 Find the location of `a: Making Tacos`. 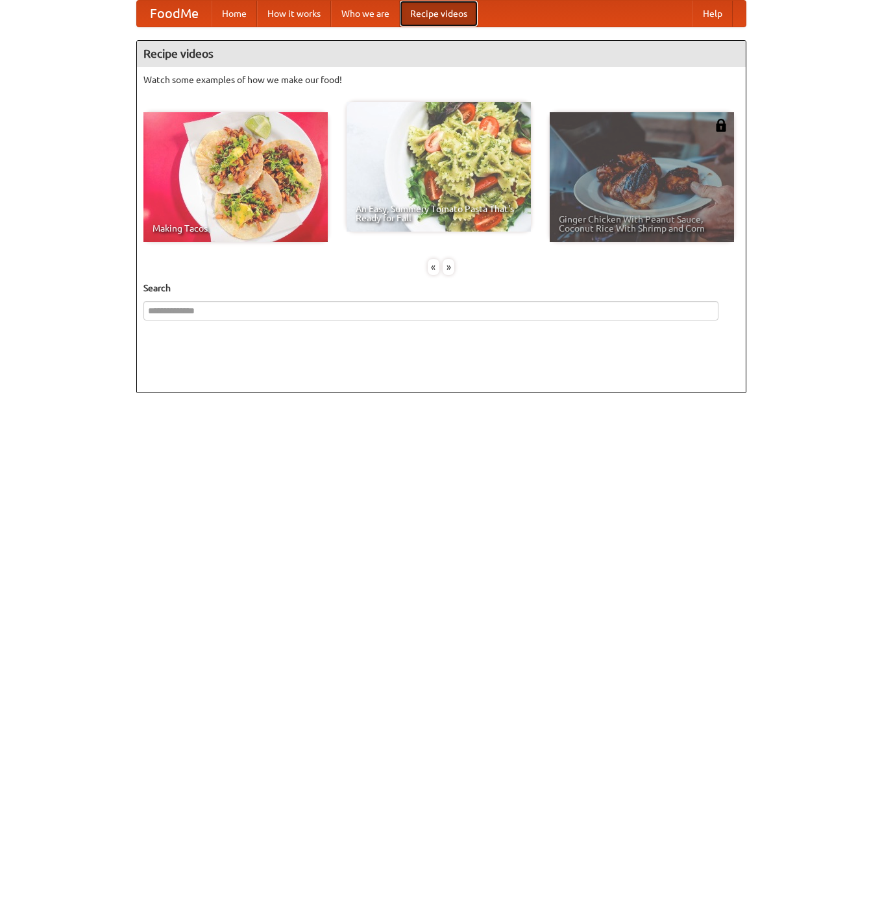

a: Making Tacos is located at coordinates (235, 177).